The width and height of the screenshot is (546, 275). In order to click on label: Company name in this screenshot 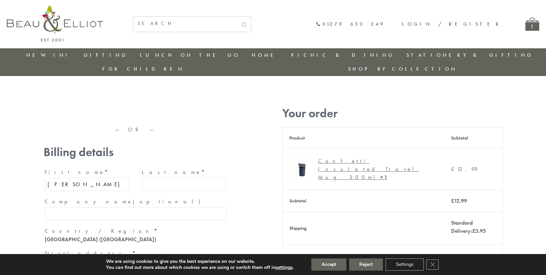, I will do `click(135, 201)`.